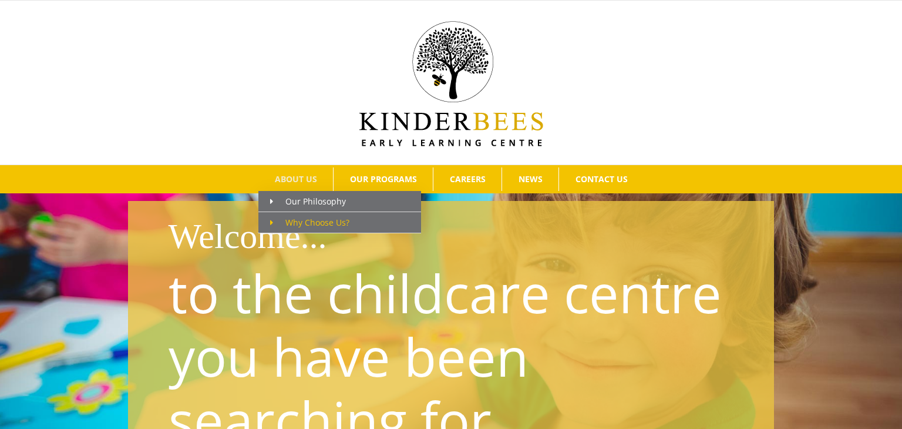  I want to click on a: Why Choose Us?, so click(340, 223).